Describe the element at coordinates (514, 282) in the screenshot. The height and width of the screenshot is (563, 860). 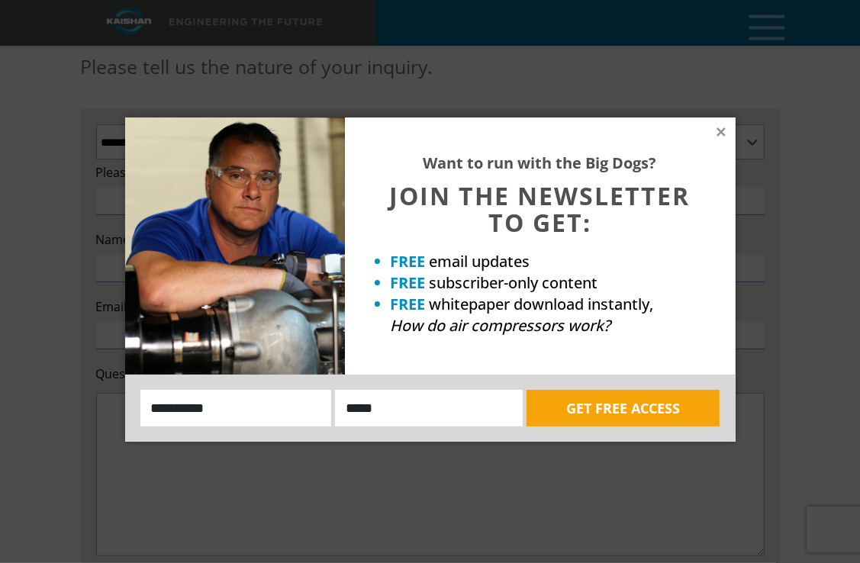
I see `span: subscriber-only content` at that location.